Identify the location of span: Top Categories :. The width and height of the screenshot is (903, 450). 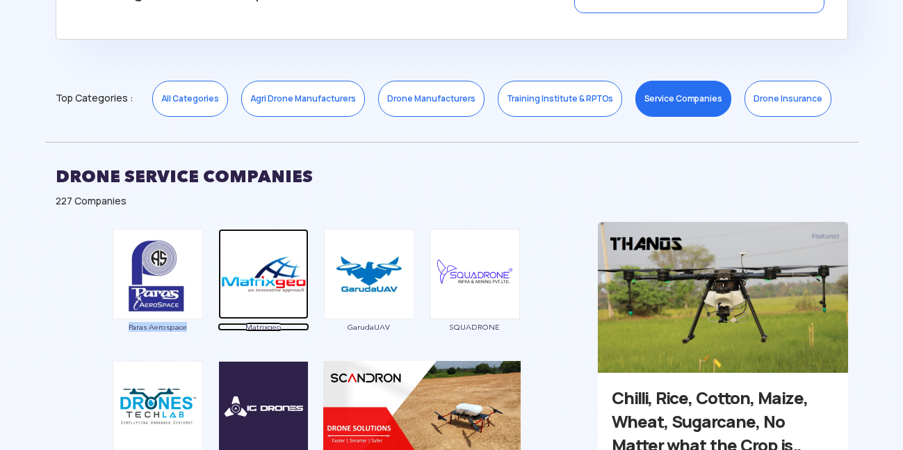
(94, 98).